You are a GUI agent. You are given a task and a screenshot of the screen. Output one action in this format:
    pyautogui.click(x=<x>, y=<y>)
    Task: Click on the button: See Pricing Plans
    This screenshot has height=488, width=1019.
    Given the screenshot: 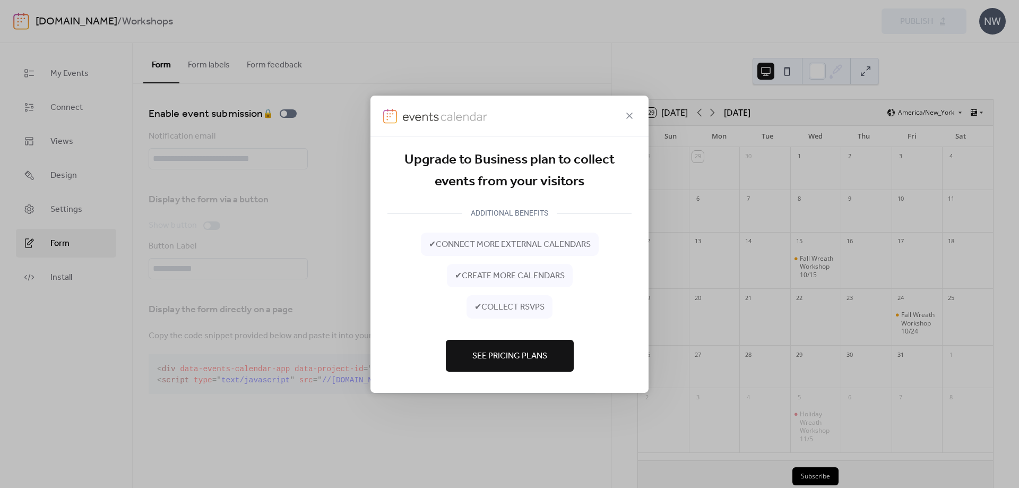 What is the action you would take?
    pyautogui.click(x=509, y=355)
    